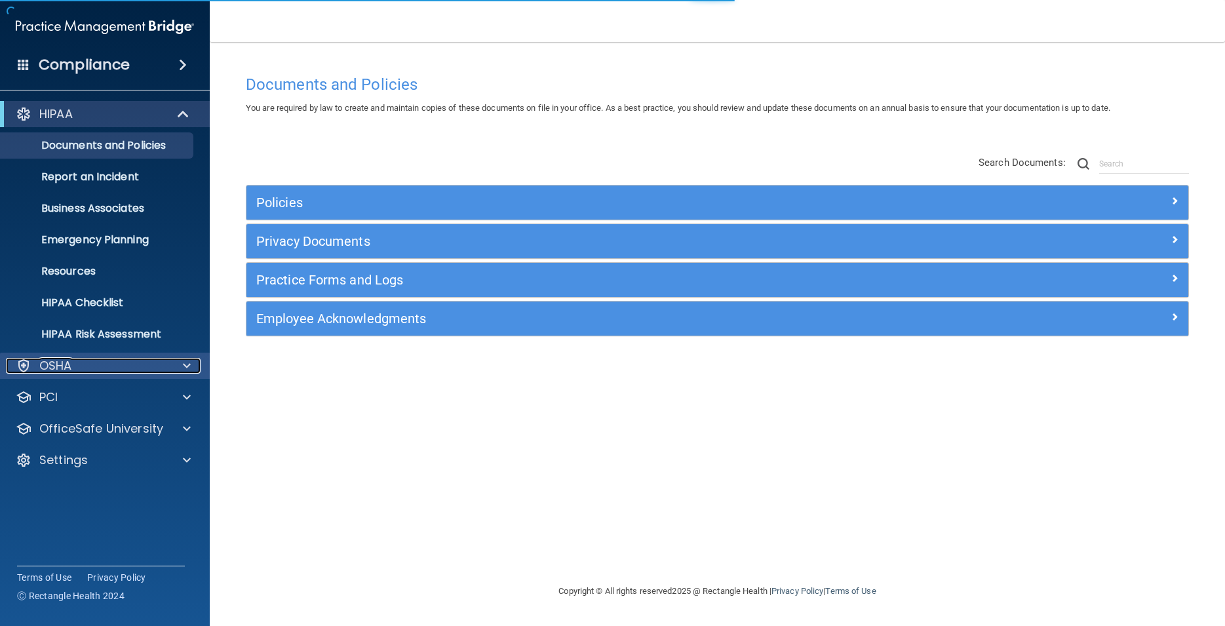 The width and height of the screenshot is (1225, 626). Describe the element at coordinates (600, 241) in the screenshot. I see `h5: Privacy Documents` at that location.